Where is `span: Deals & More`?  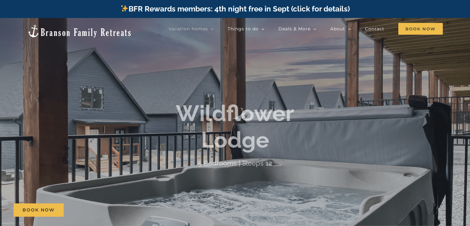
span: Deals & More is located at coordinates (295, 29).